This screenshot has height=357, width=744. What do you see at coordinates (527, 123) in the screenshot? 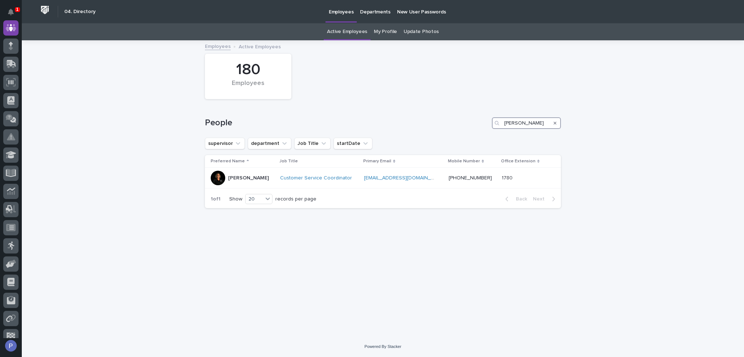
I see `input: Search` at bounding box center [527, 123].